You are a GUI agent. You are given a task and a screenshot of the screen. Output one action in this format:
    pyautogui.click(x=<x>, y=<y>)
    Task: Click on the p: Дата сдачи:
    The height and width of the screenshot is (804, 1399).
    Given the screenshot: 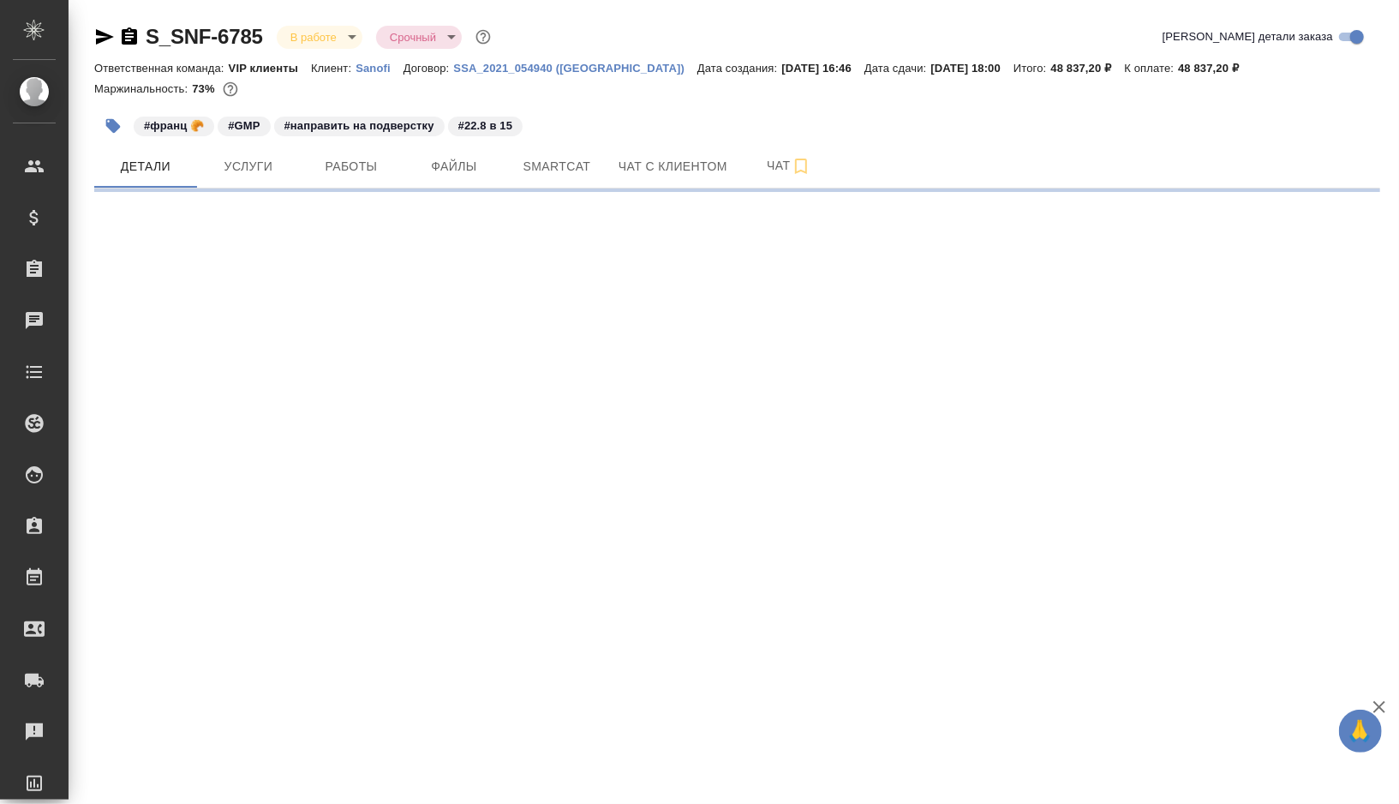 What is the action you would take?
    pyautogui.click(x=897, y=68)
    